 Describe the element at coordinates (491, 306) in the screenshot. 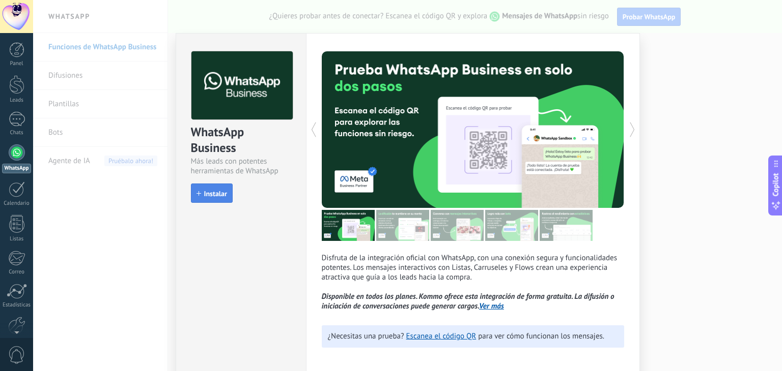

I see `a: Ver más` at that location.